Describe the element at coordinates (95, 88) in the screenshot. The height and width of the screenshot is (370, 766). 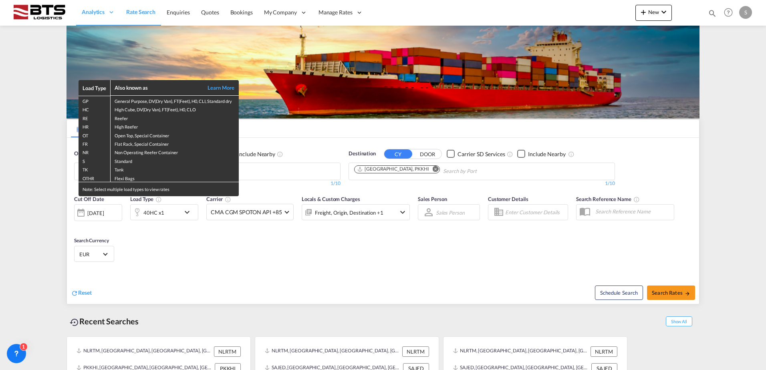
I see `th: Load Type` at that location.